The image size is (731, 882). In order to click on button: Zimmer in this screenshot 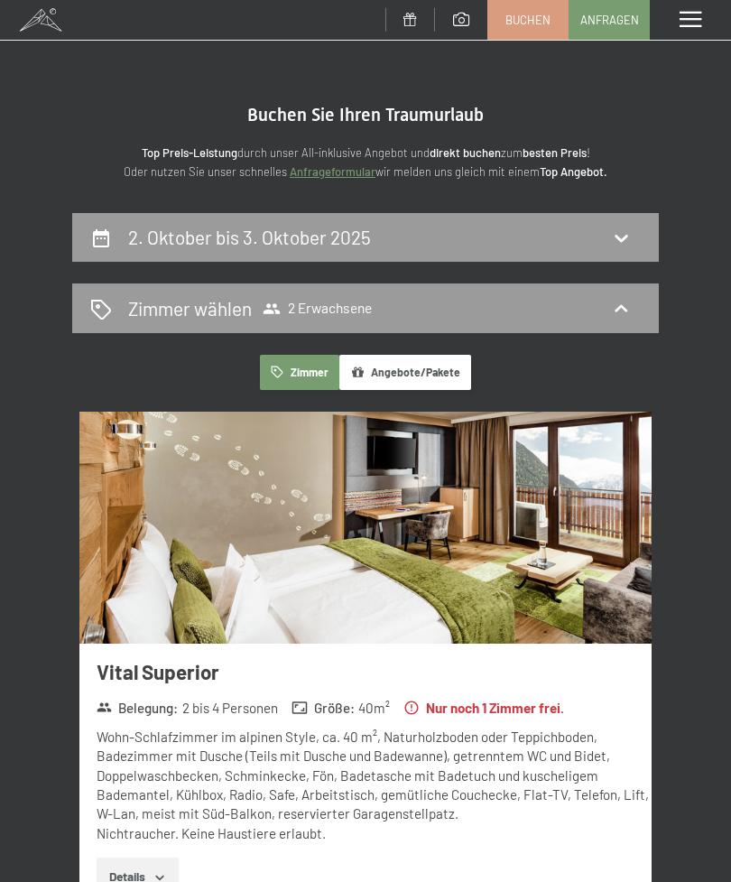, I will do `click(300, 372)`.